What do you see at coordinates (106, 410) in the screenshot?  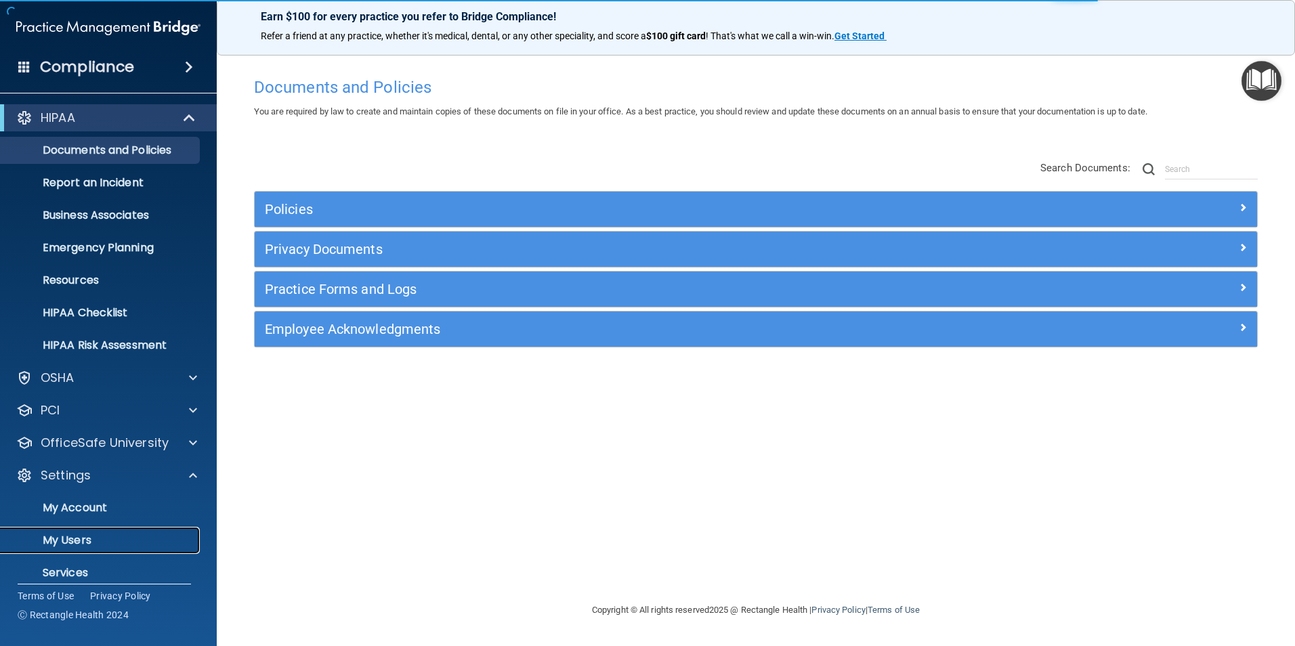 I see `a: PCI` at bounding box center [106, 410].